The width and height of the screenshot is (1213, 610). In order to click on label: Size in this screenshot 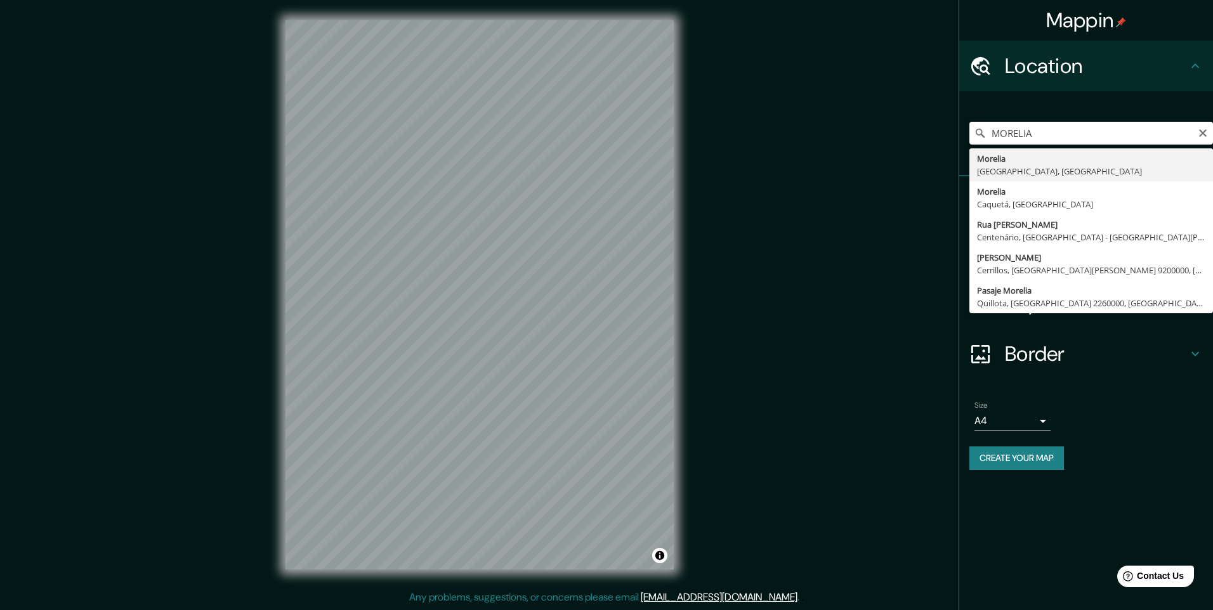, I will do `click(981, 405)`.